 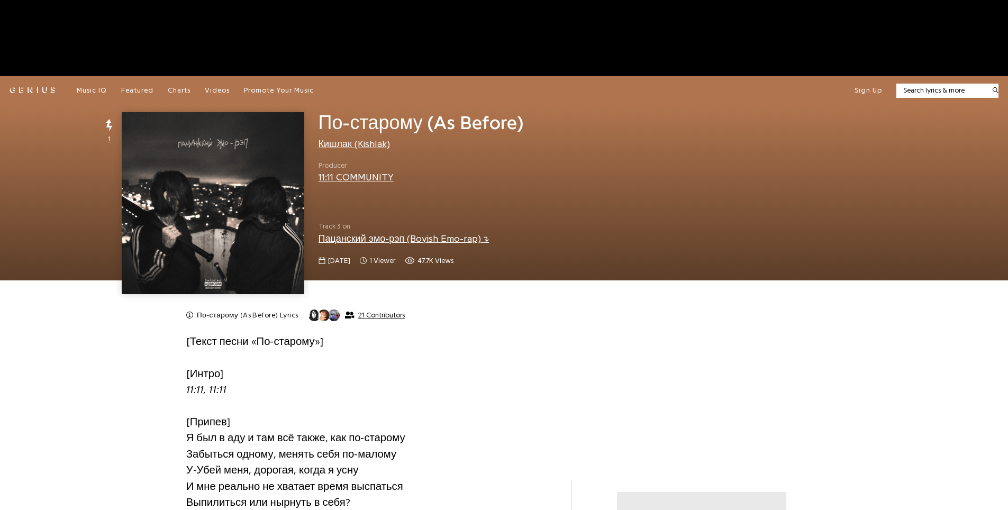 What do you see at coordinates (436, 261) in the screenshot?
I see `span: 47.7K views` at bounding box center [436, 261].